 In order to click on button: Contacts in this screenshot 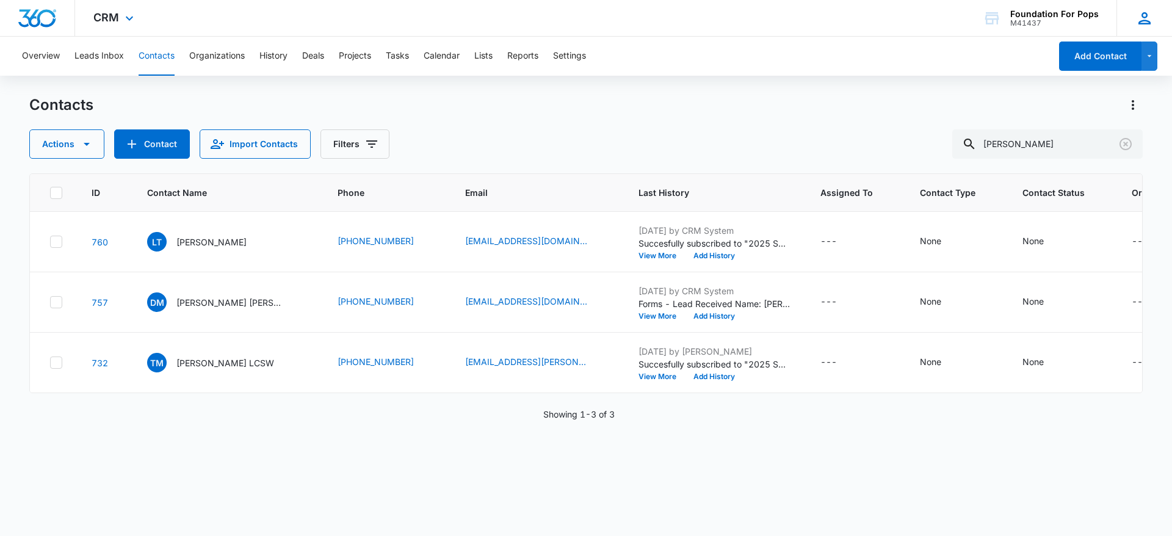, I will do `click(156, 56)`.